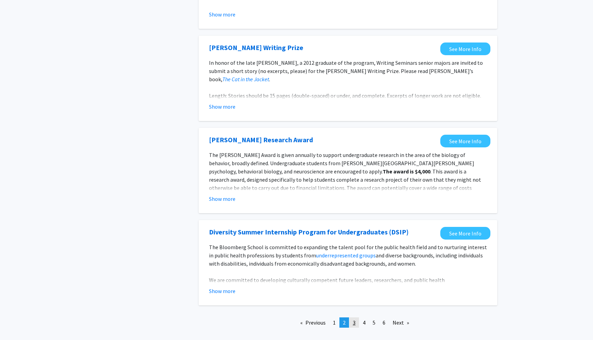  I want to click on span: 5, so click(374, 323).